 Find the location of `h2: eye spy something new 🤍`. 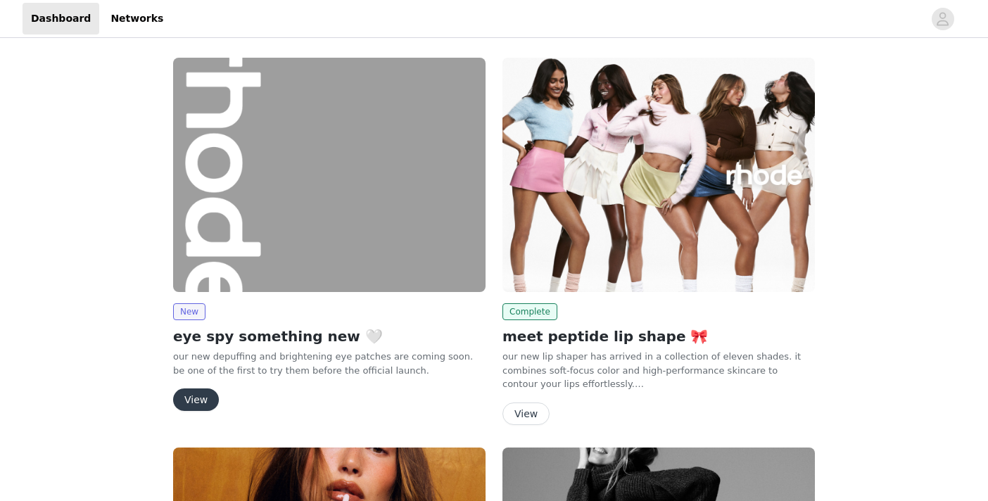

h2: eye spy something new 🤍 is located at coordinates (329, 336).